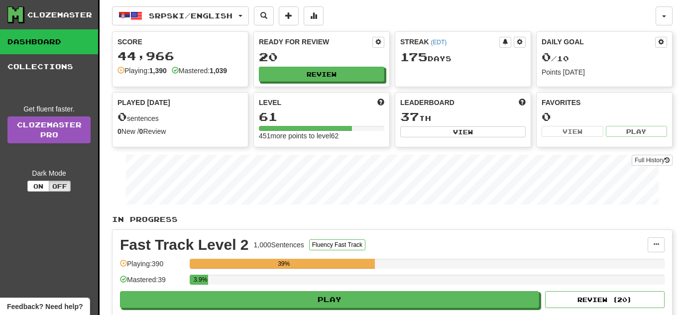 Image resolution: width=680 pixels, height=315 pixels. I want to click on div: Day s, so click(463, 57).